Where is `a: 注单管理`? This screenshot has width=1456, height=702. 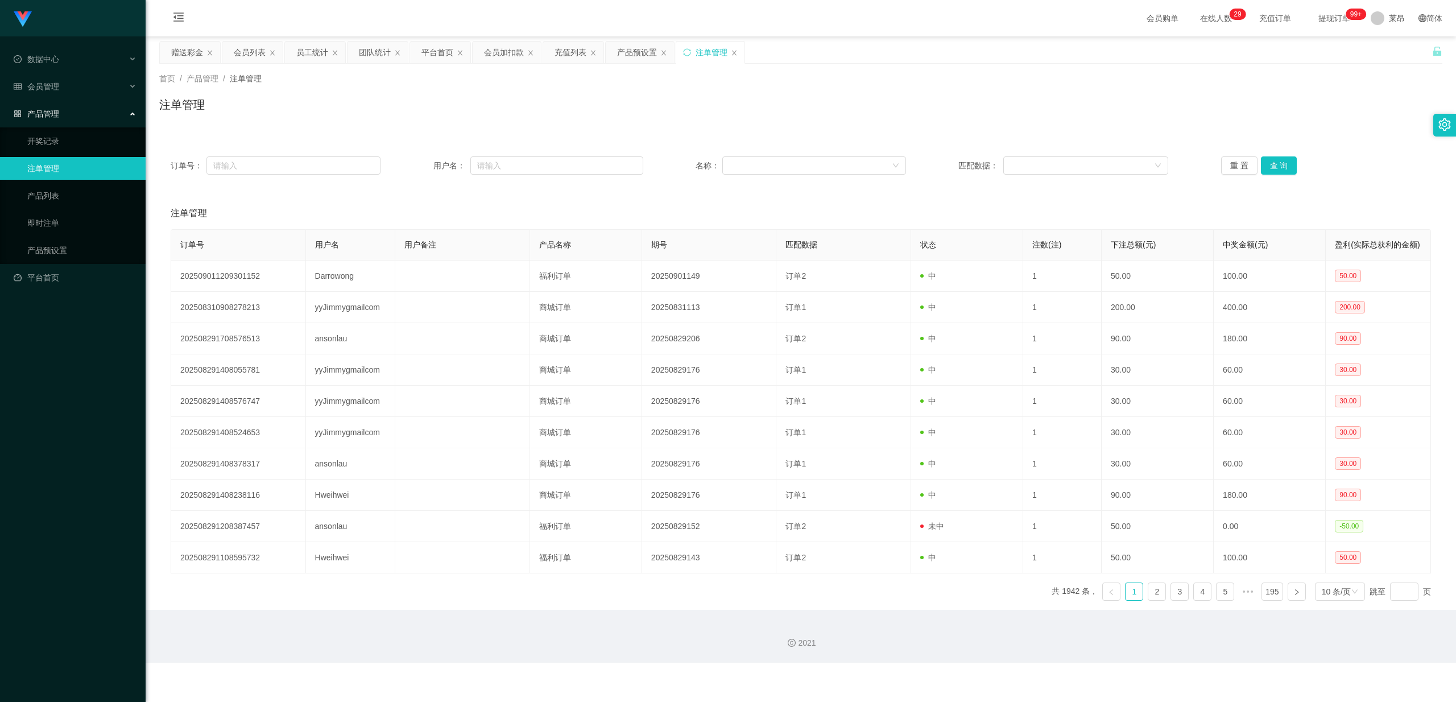 a: 注单管理 is located at coordinates (82, 168).